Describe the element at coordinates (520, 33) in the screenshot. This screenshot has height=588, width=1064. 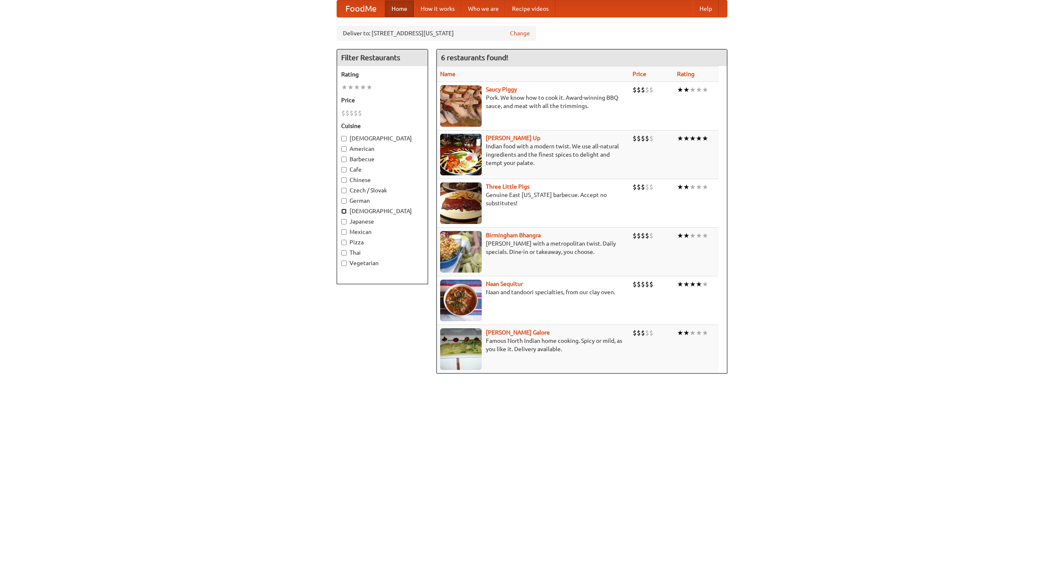
I see `a: Change` at that location.